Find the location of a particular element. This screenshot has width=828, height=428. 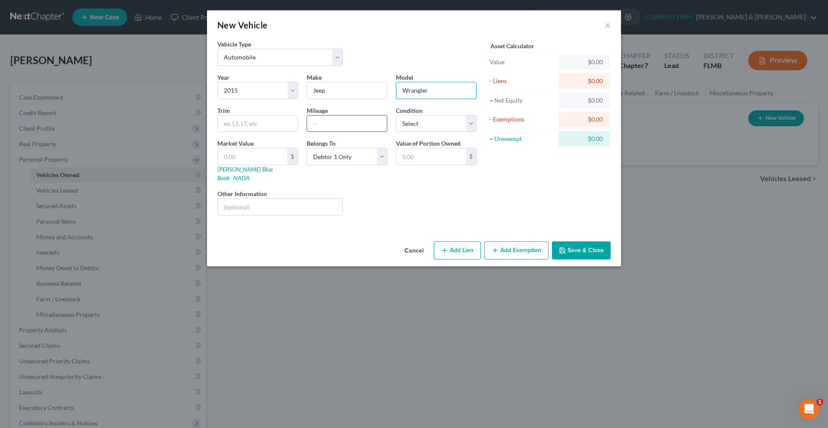

div: - Exemptions is located at coordinates (522, 119).